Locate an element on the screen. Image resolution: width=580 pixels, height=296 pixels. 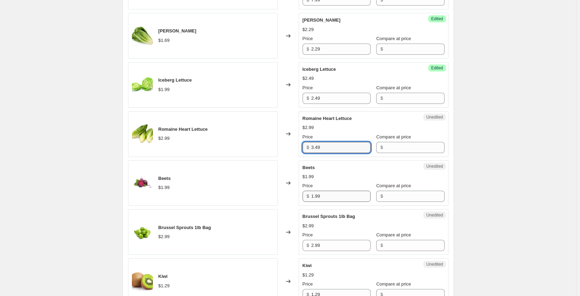
div: $2.49 is located at coordinates (308, 79).